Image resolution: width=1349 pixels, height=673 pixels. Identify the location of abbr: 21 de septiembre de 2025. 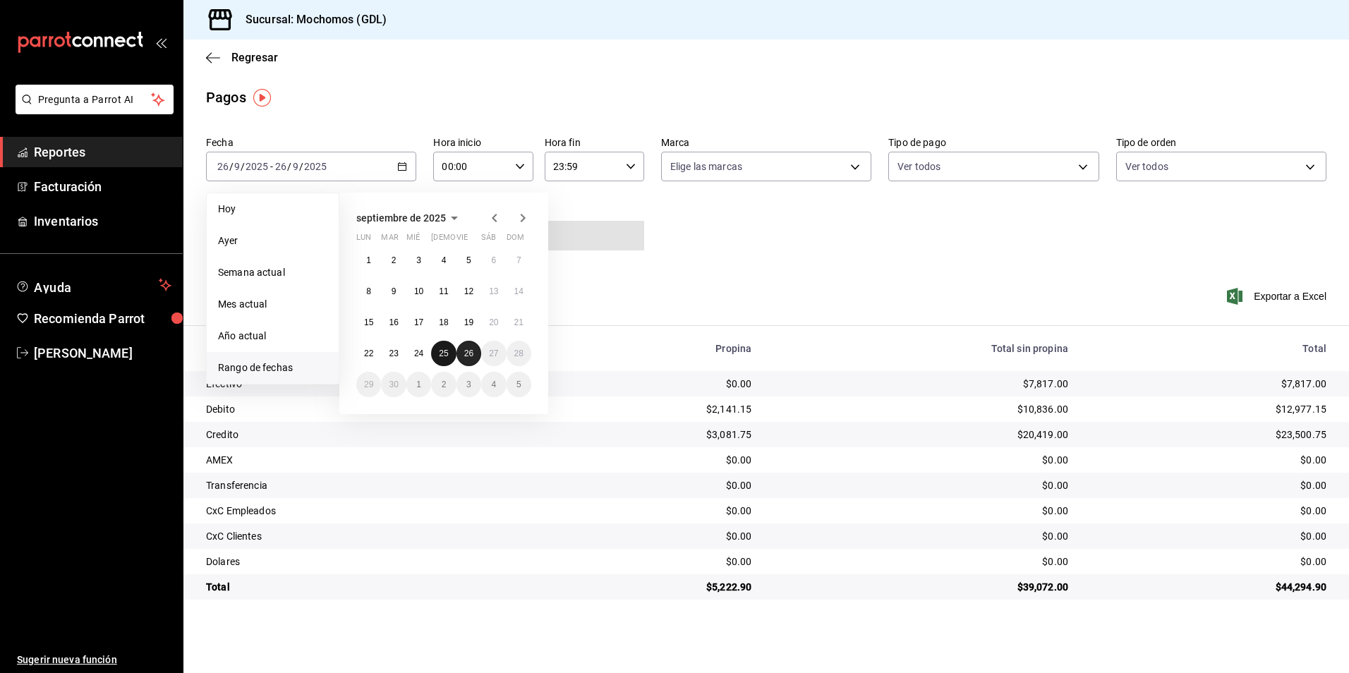
(519, 323).